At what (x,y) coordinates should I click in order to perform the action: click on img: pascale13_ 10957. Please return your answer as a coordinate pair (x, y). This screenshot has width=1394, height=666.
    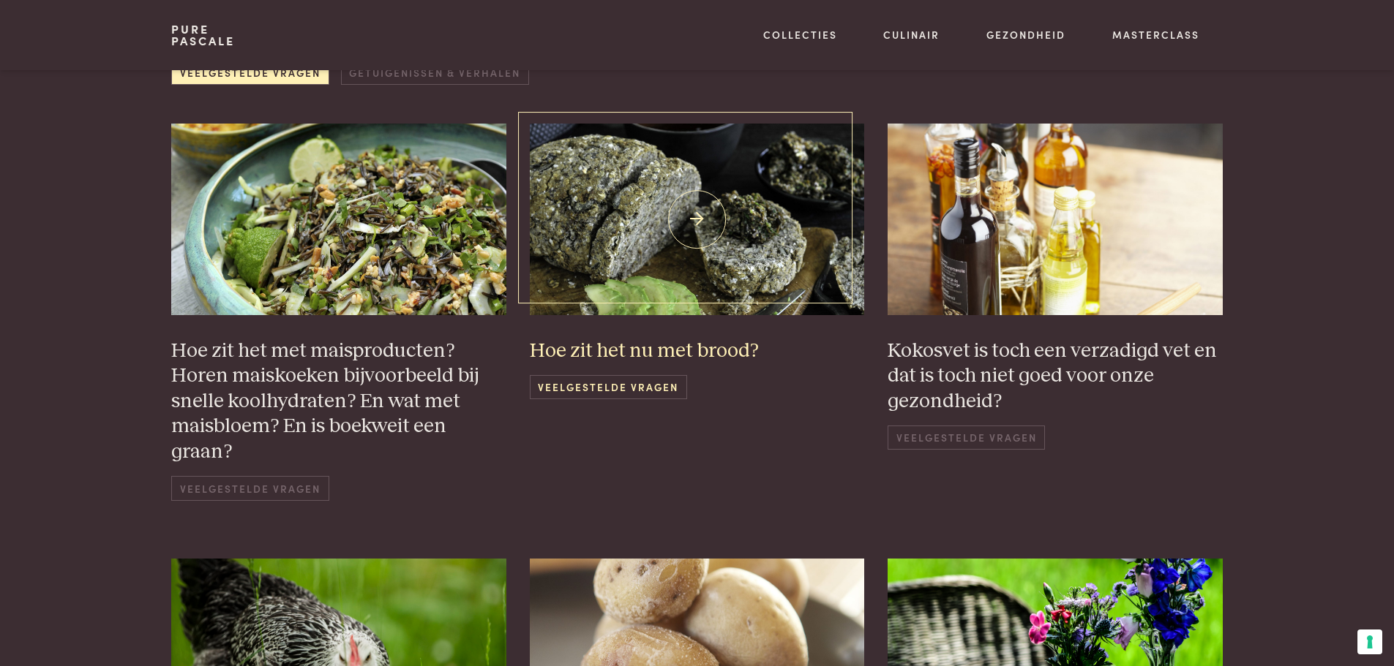
    Looking at the image, I should click on (1055, 219).